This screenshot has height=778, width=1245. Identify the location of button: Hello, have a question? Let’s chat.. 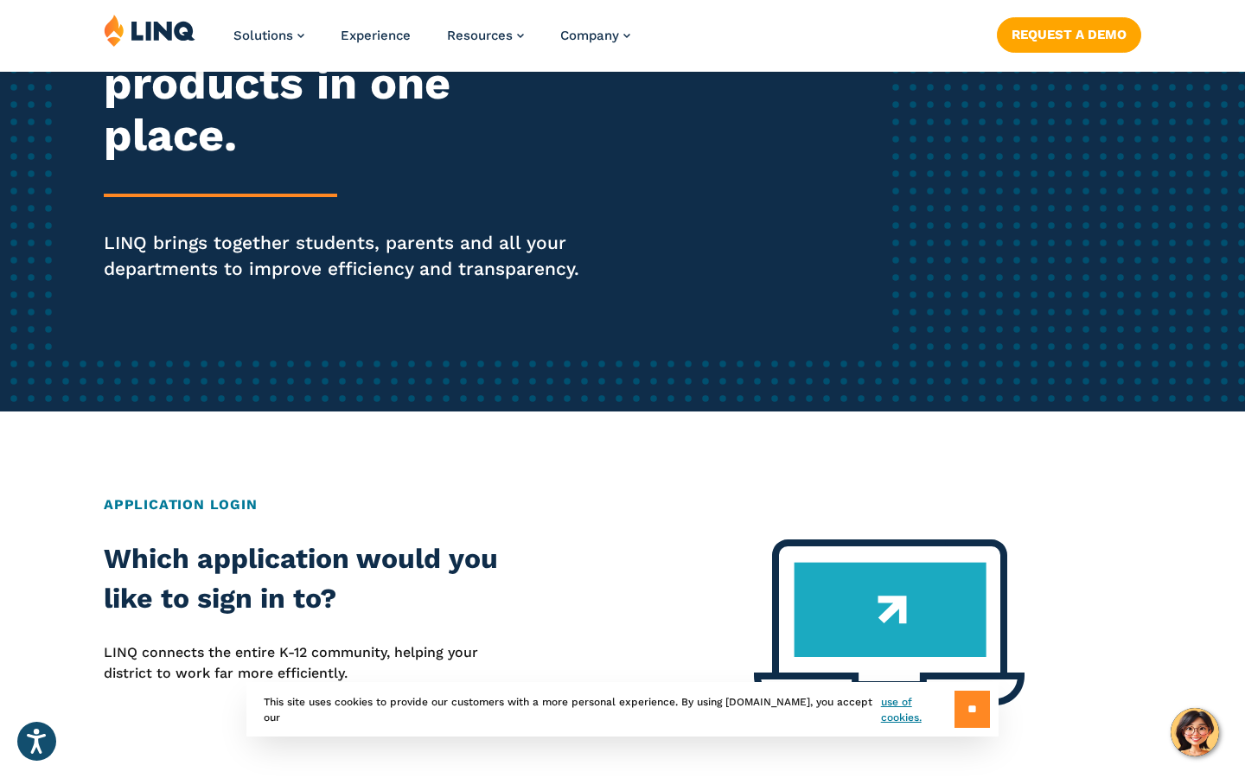
(1195, 732).